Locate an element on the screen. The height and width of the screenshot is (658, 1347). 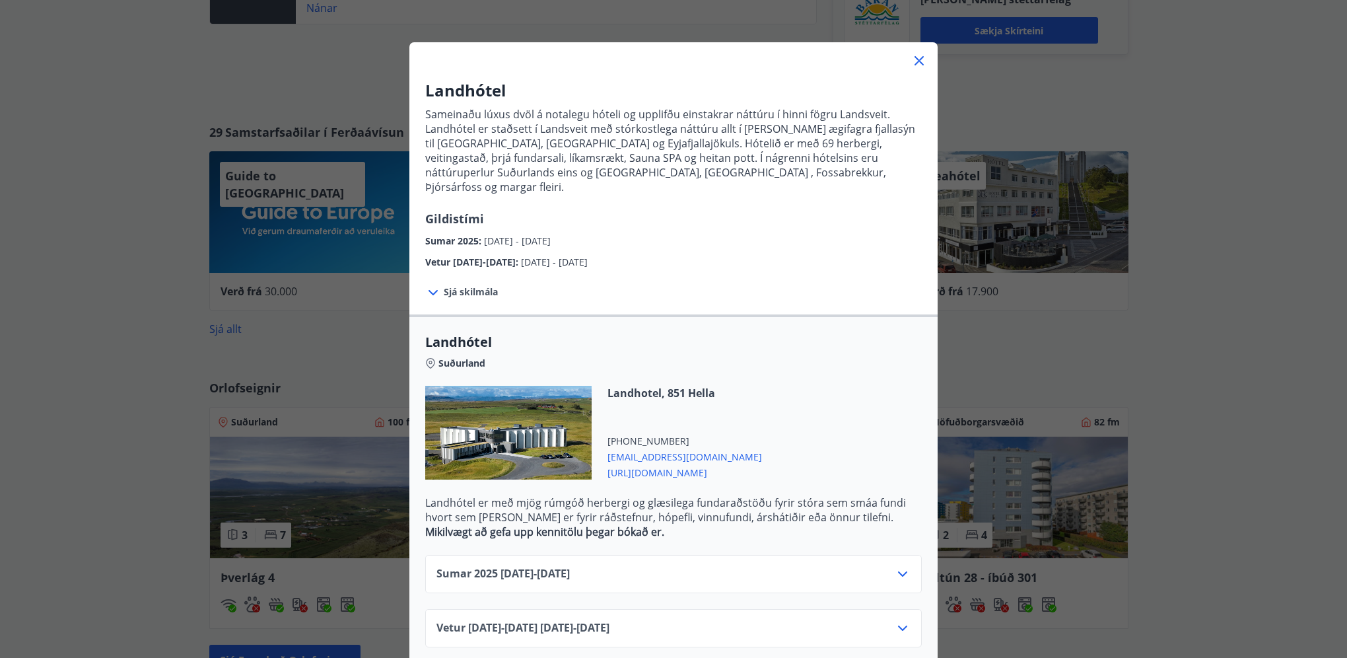
span: Gildistími is located at coordinates (454, 219).